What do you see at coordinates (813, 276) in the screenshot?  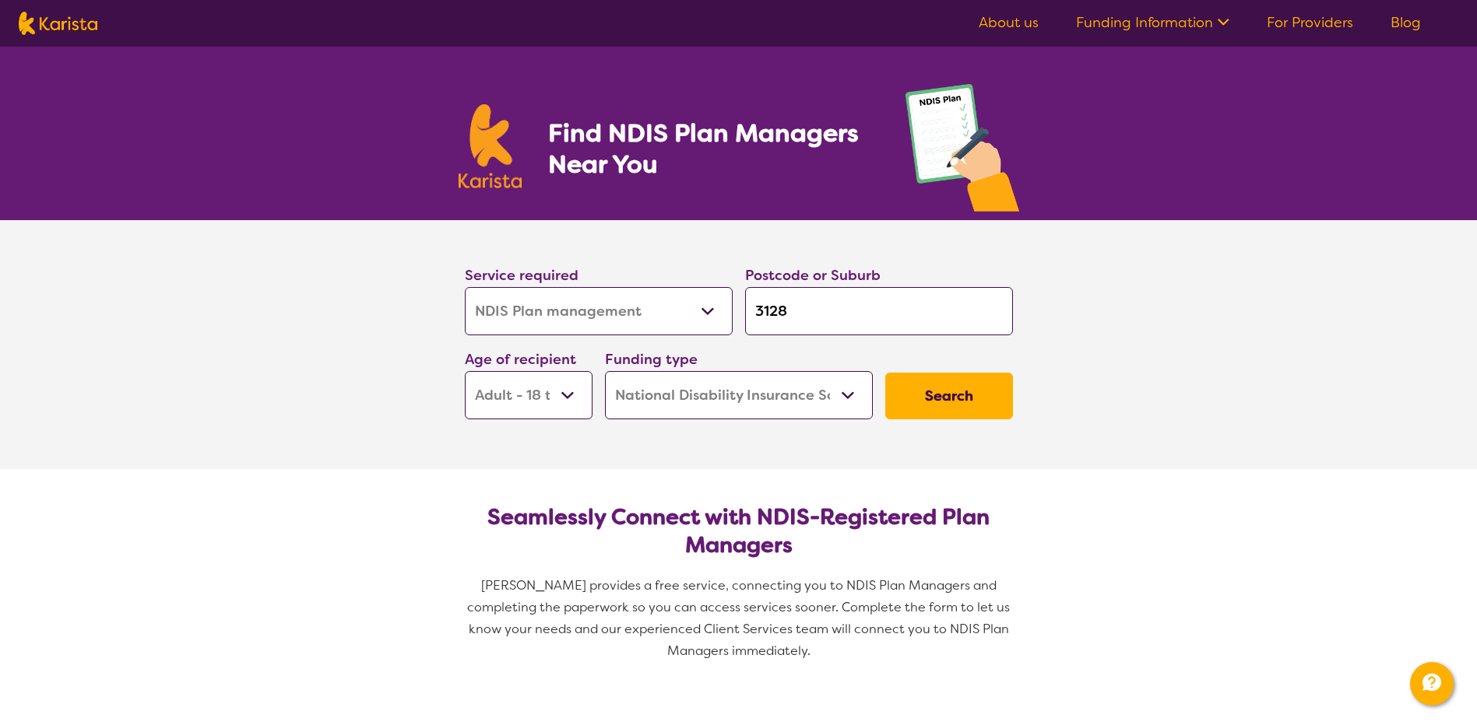 I see `label: Postcode or Suburb` at bounding box center [813, 276].